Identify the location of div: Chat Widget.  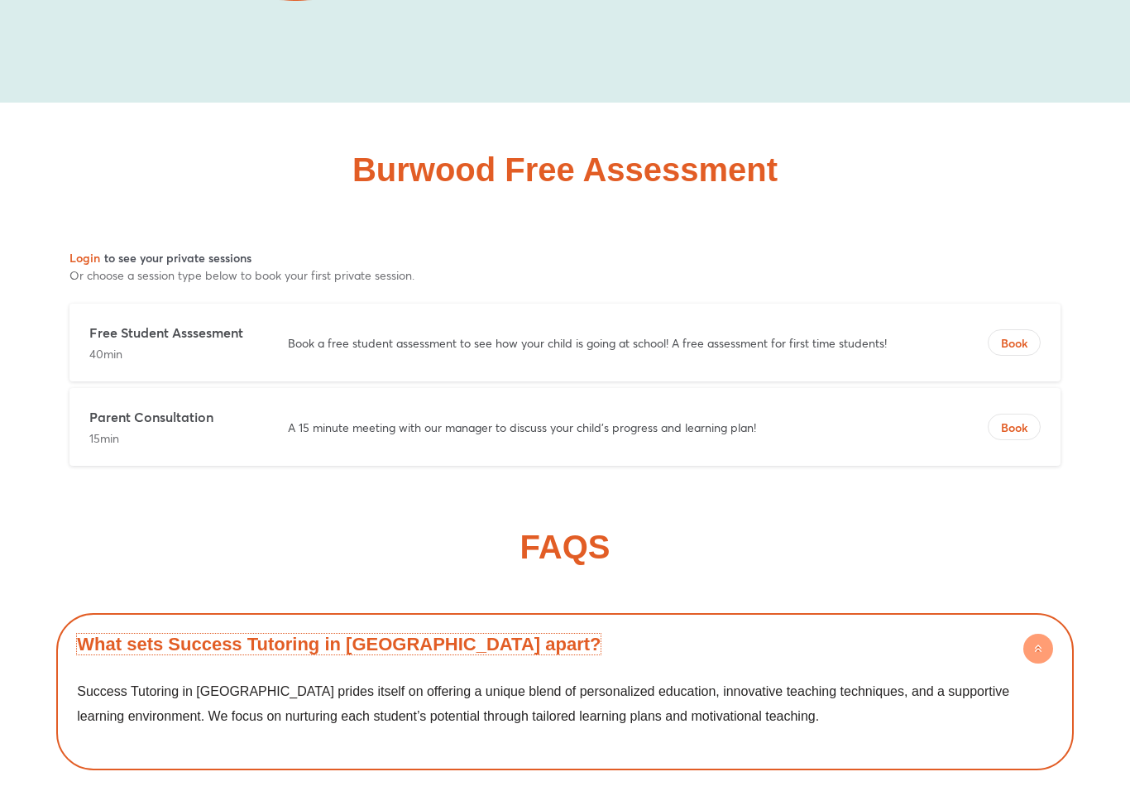
(988, 697).